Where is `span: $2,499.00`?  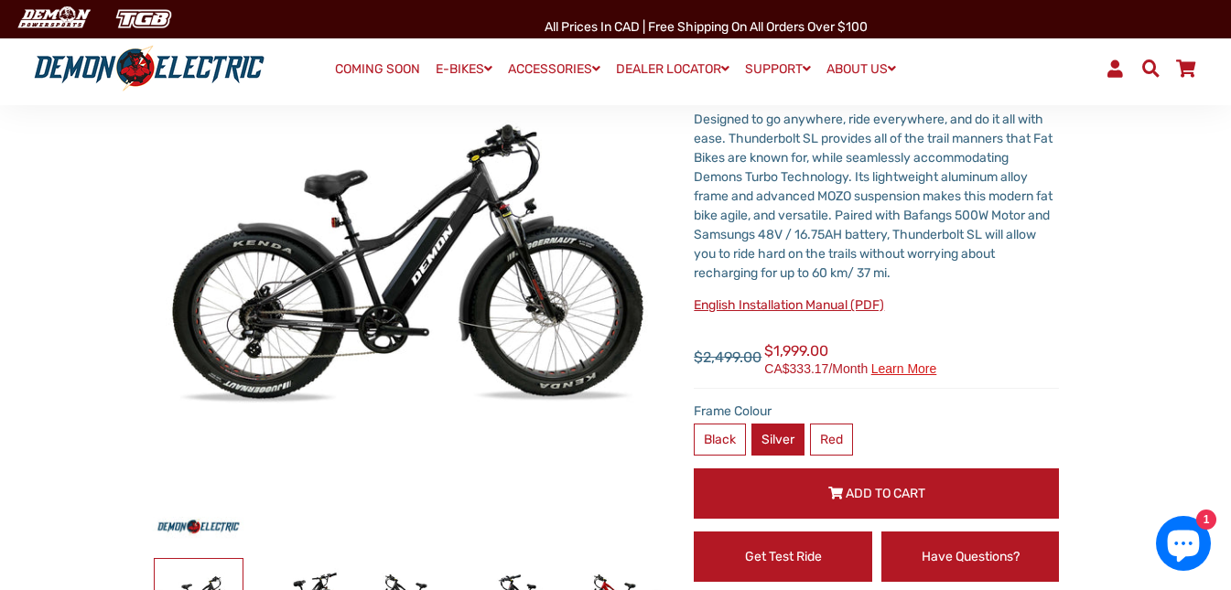 span: $2,499.00 is located at coordinates (728, 358).